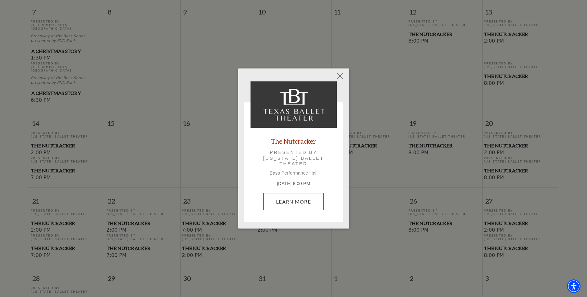 The image size is (587, 297). Describe the element at coordinates (294, 104) in the screenshot. I see `img: The Nutcracker` at that location.